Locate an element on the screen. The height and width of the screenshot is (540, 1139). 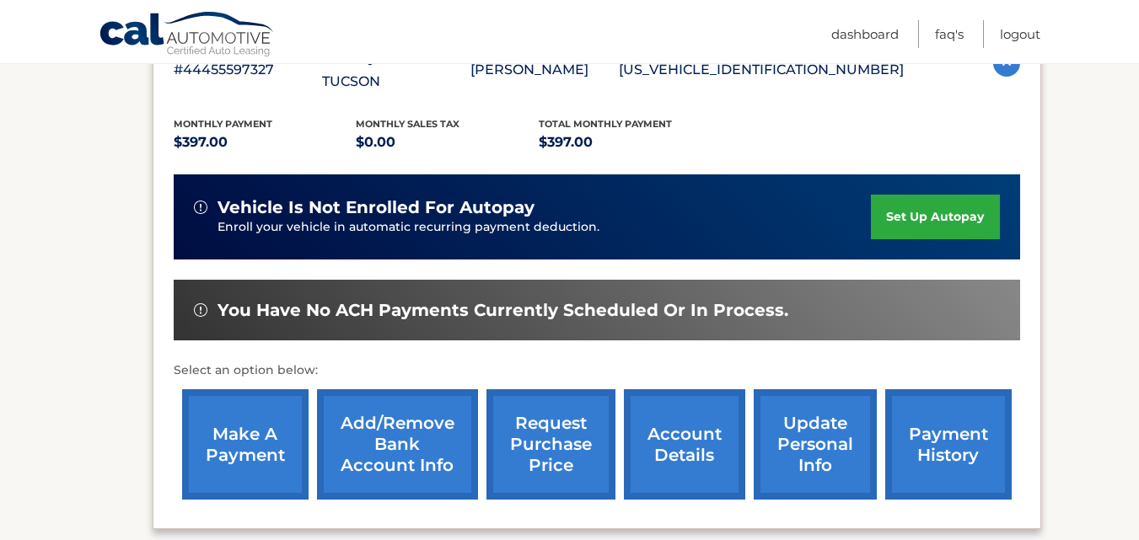
a: Cal Automotive is located at coordinates (187, 35).